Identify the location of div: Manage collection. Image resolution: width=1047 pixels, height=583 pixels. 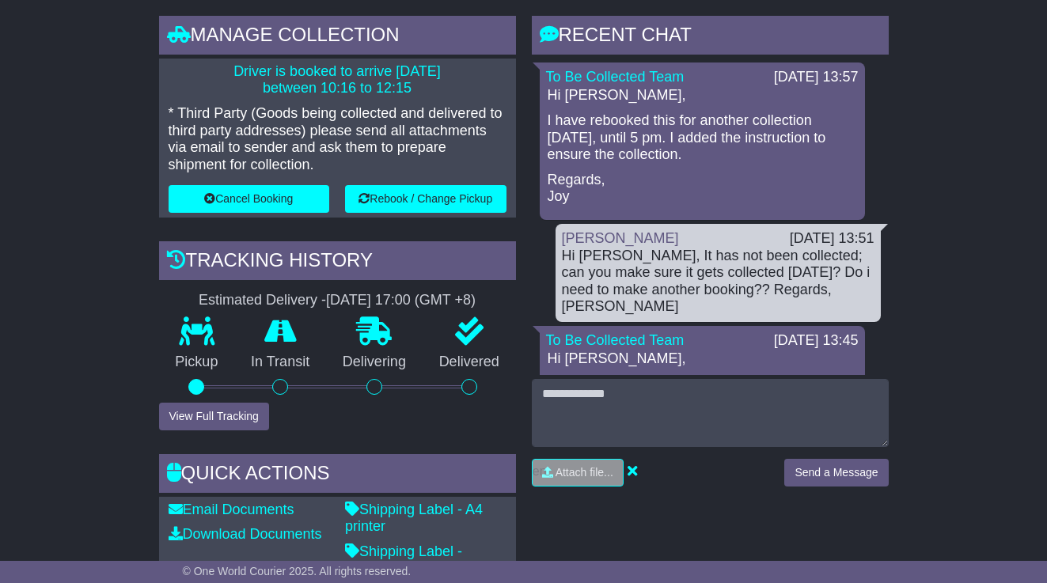
(337, 37).